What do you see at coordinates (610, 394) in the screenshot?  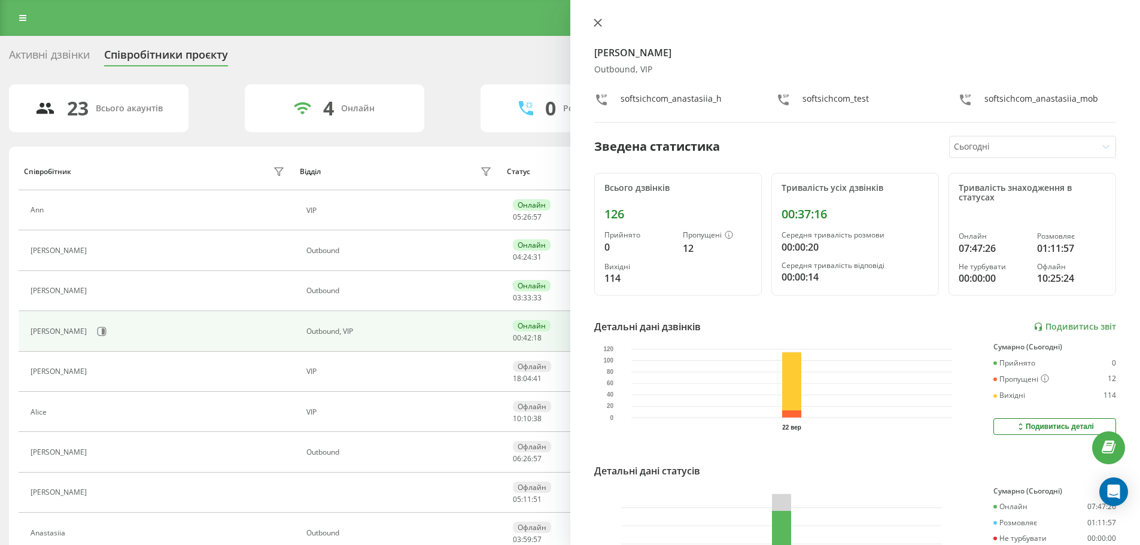 I see `text: 40` at bounding box center [610, 394].